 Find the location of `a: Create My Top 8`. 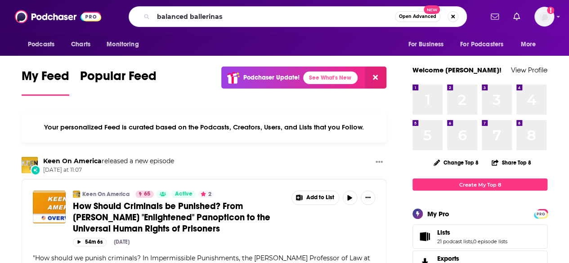

a: Create My Top 8 is located at coordinates (480, 184).